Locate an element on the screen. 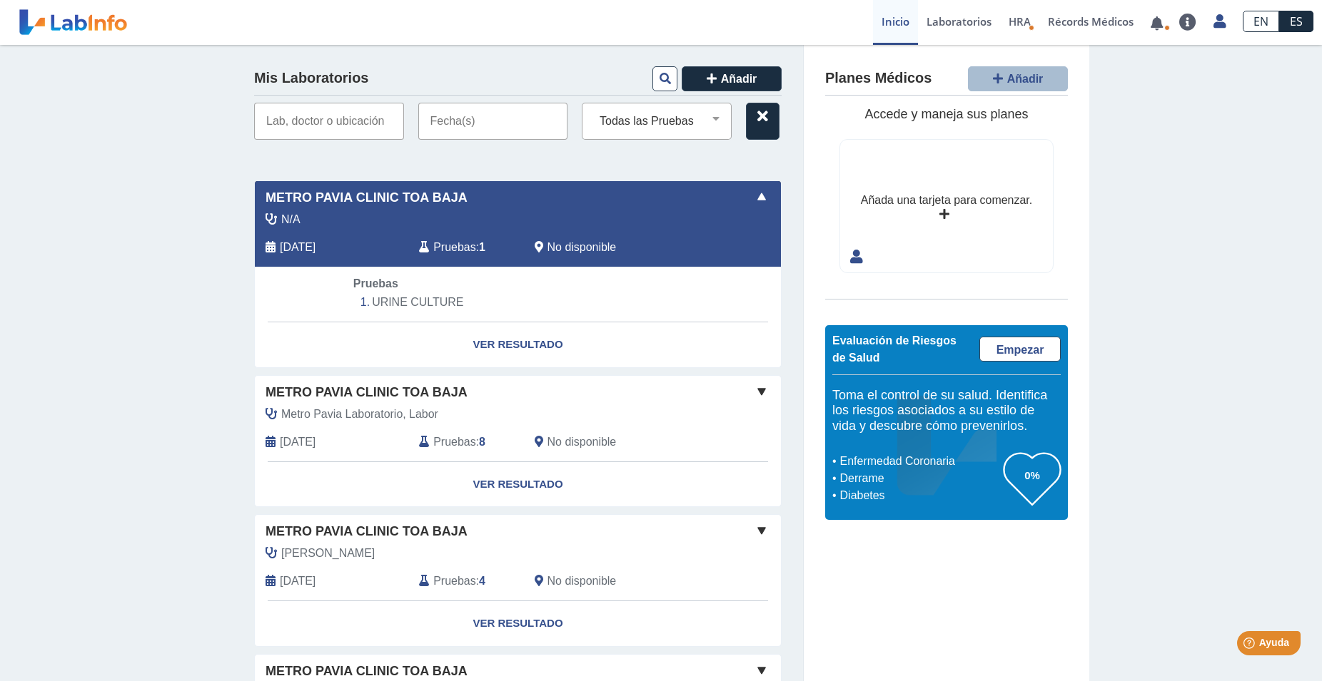 The height and width of the screenshot is (681, 1322). li: Enfermedad Coronaria is located at coordinates (919, 462).